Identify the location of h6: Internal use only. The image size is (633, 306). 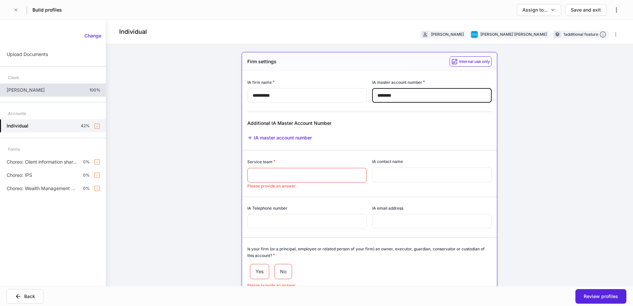
(474, 61).